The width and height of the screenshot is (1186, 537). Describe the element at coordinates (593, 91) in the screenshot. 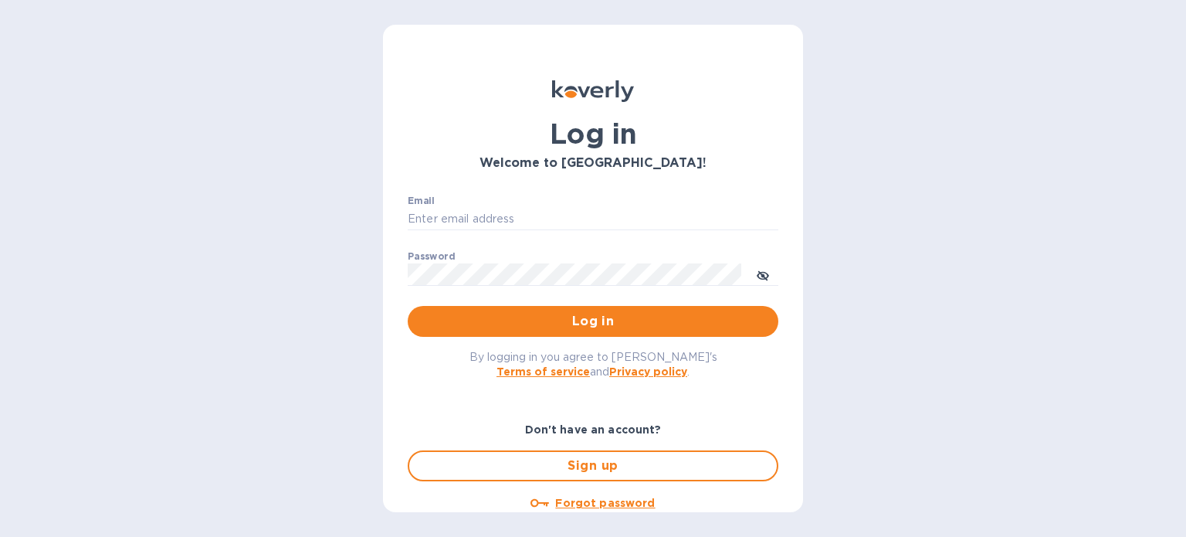

I see `img: Koverly` at that location.